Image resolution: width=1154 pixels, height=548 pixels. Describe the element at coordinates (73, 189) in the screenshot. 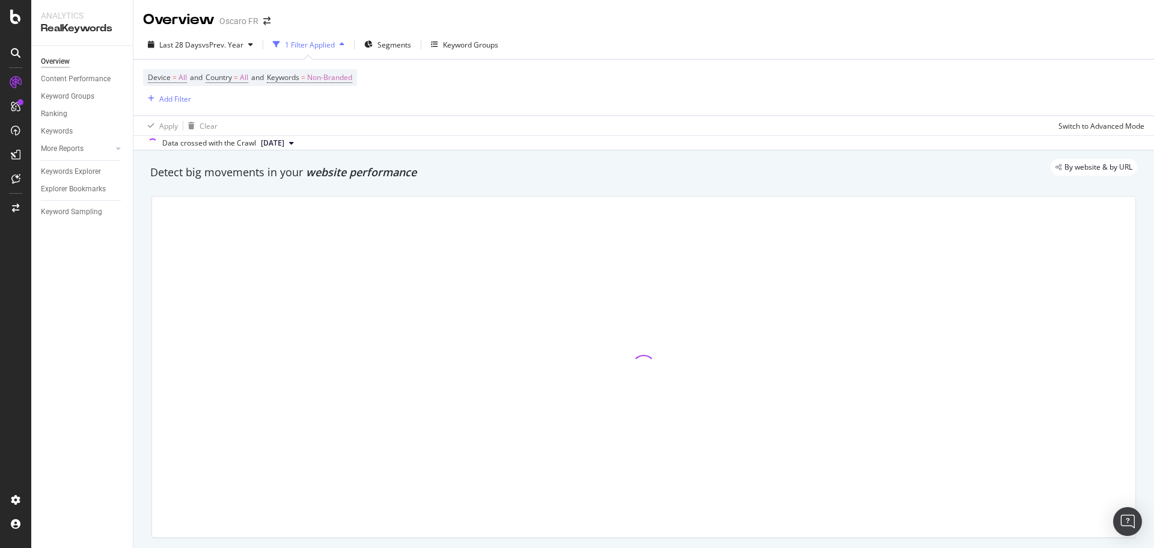

I see `div: Explorer Bookmarks` at that location.